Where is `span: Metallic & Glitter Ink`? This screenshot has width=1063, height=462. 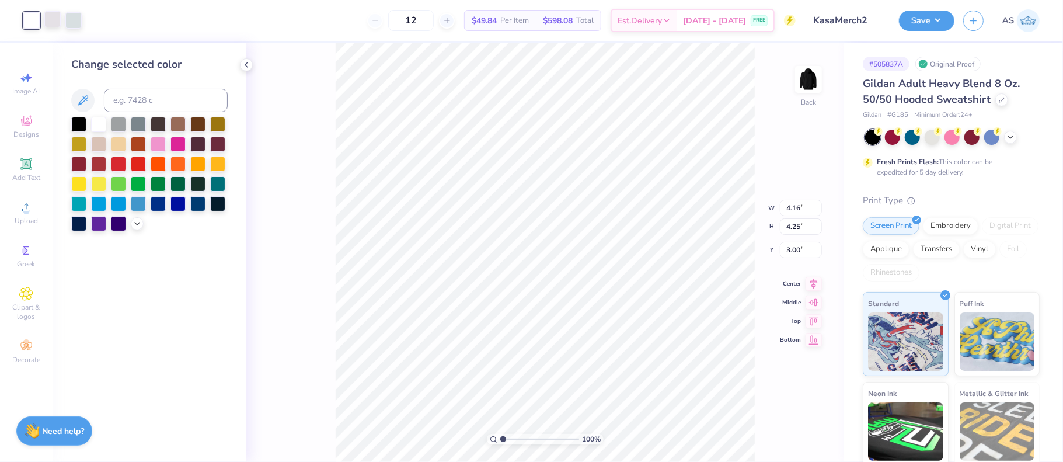 span: Metallic & Glitter Ink is located at coordinates (994, 393).